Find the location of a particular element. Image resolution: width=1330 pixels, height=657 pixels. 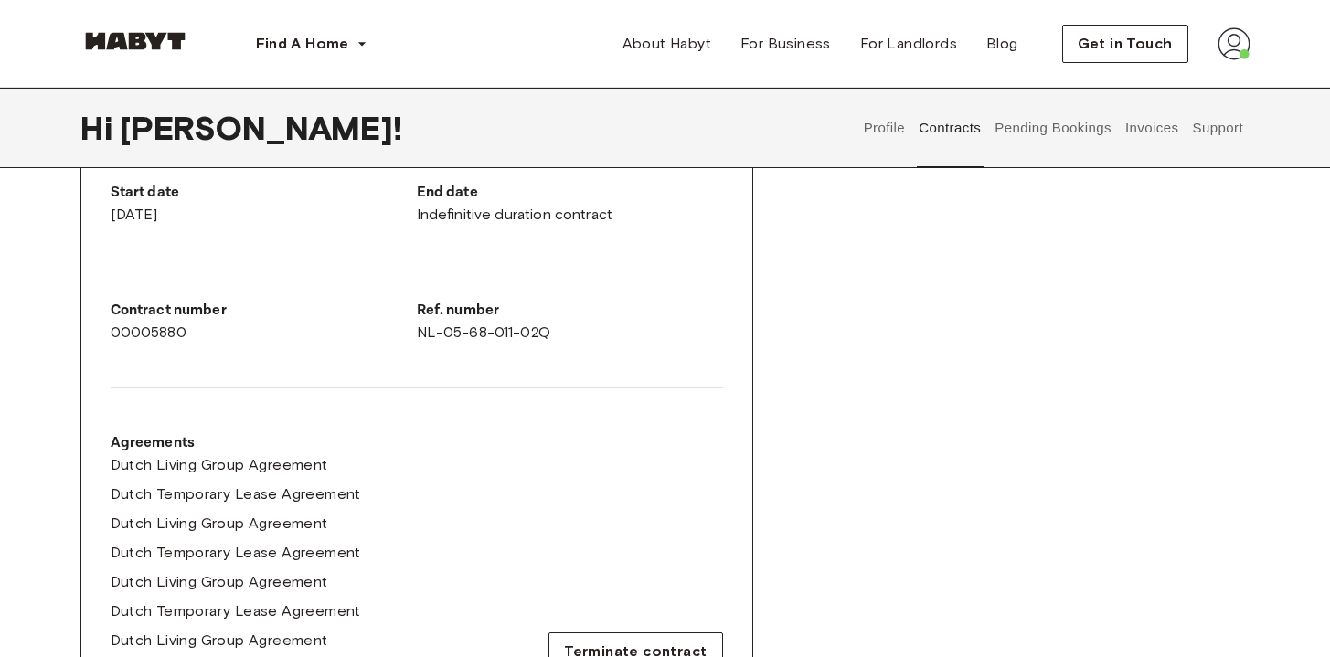

p: End date is located at coordinates (569, 193).